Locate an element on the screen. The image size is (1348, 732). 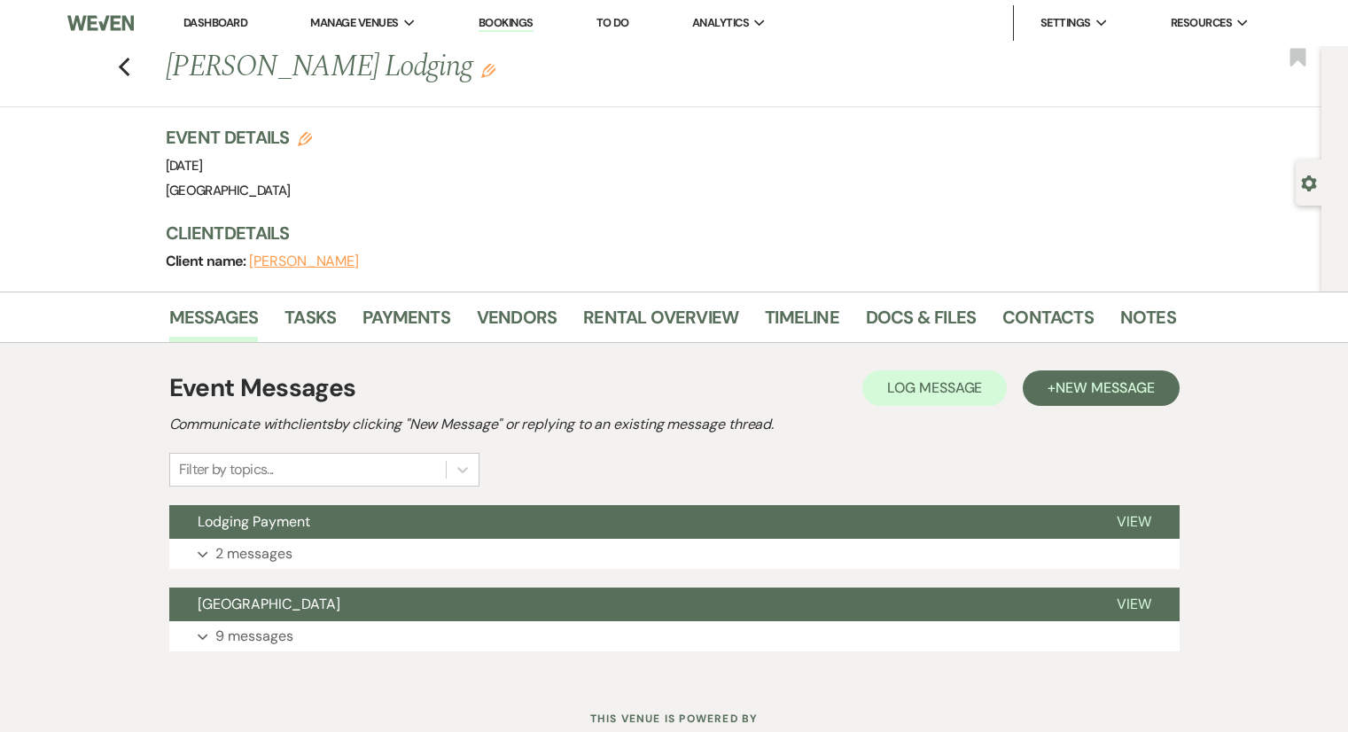
h3: Client Details is located at coordinates (662, 233).